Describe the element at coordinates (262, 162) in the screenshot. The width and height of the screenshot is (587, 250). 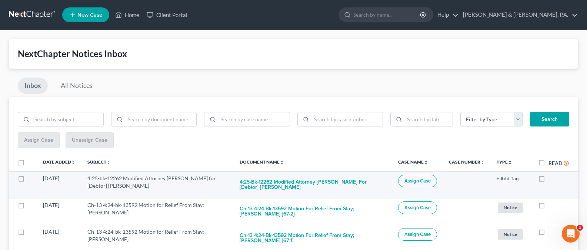
I see `a: Document Nameunfold_more` at that location.